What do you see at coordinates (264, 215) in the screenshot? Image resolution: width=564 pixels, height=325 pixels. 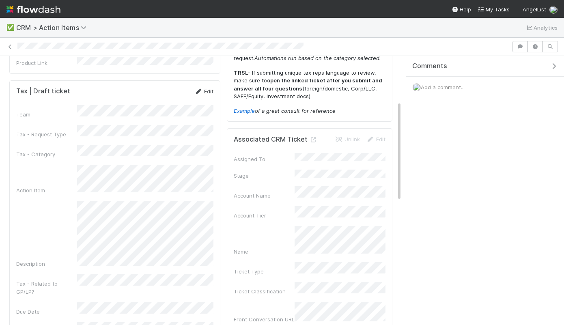 I see `div: Account Tier` at bounding box center [264, 215].